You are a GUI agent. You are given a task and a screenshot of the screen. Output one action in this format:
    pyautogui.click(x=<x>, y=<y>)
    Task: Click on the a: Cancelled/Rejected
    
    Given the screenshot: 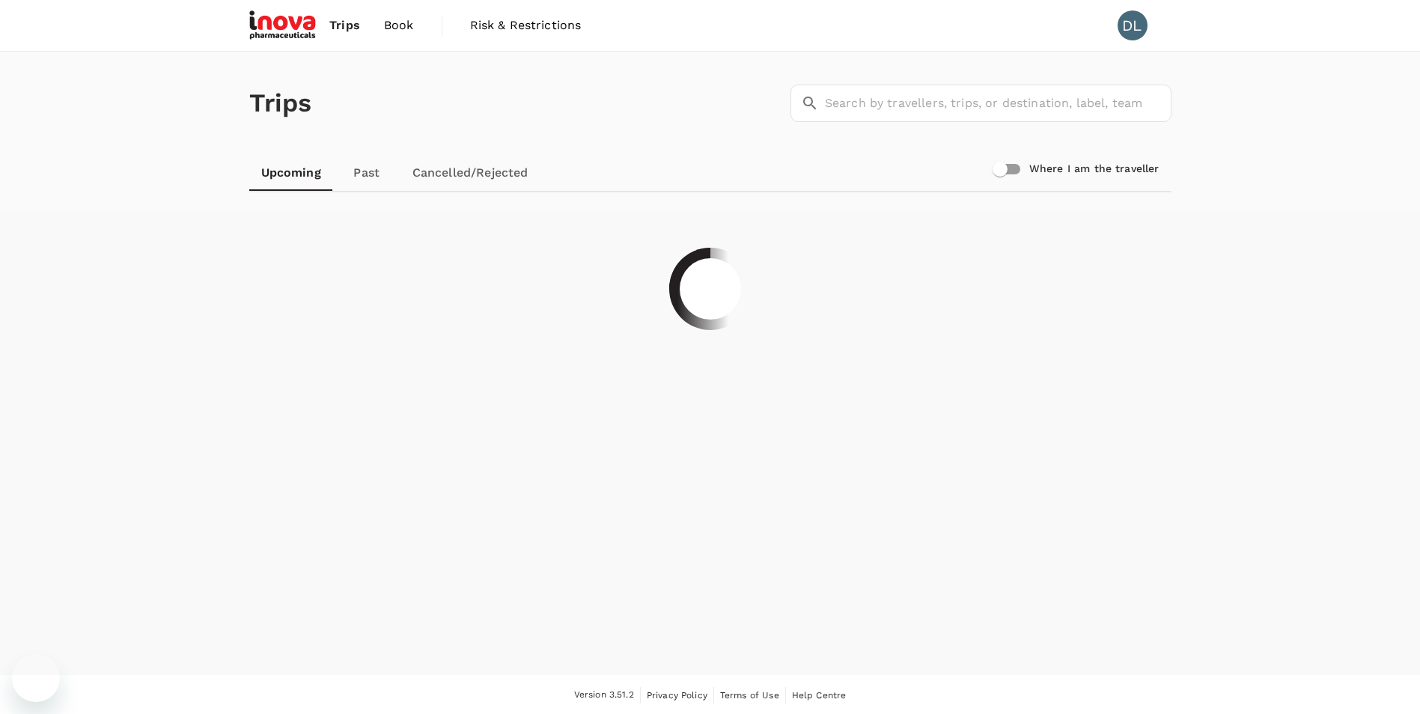 What is the action you would take?
    pyautogui.click(x=470, y=173)
    